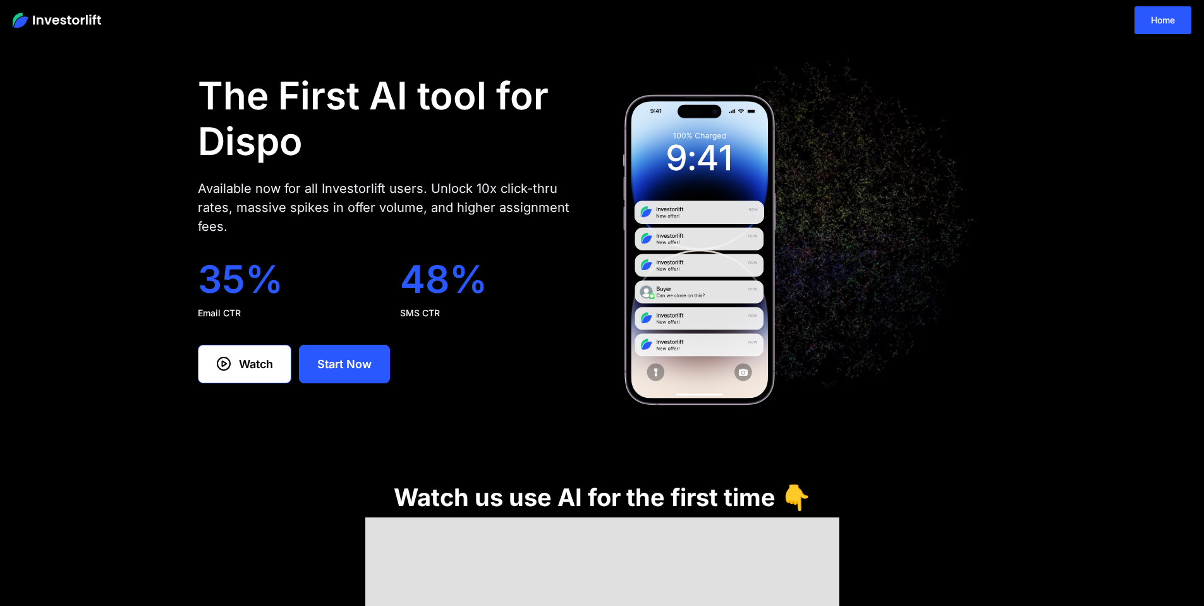 The height and width of the screenshot is (606, 1204). I want to click on div: Start Now, so click(345, 364).